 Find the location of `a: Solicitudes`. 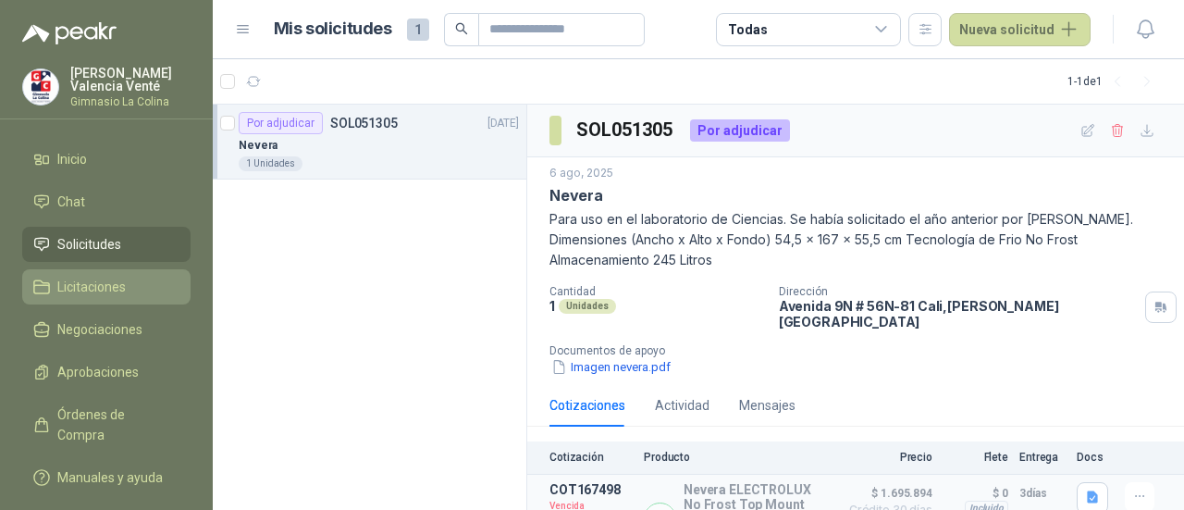

a: Solicitudes is located at coordinates (106, 244).